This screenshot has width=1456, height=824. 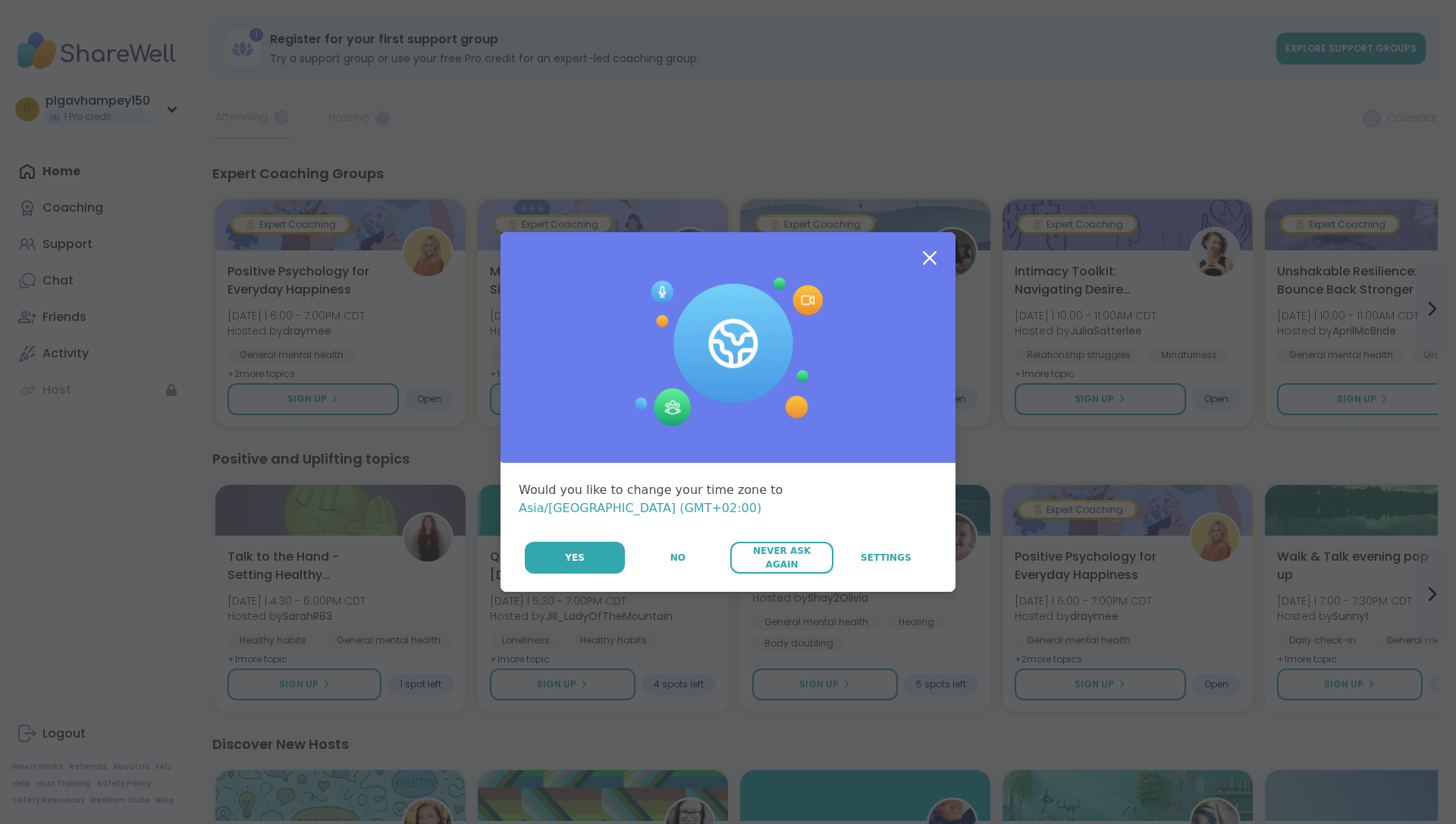 I want to click on button: Yes, so click(x=575, y=557).